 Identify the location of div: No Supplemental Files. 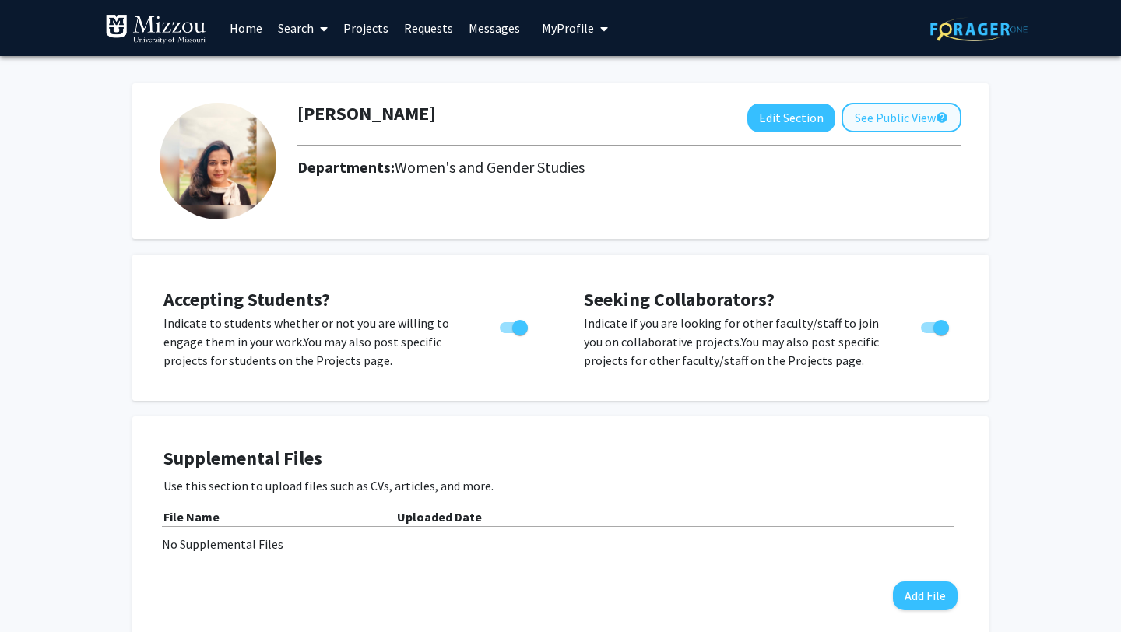
(560, 544).